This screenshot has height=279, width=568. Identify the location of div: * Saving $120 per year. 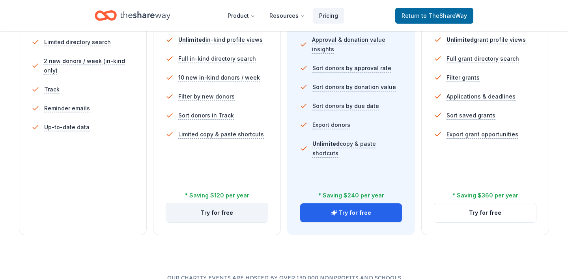
(217, 196).